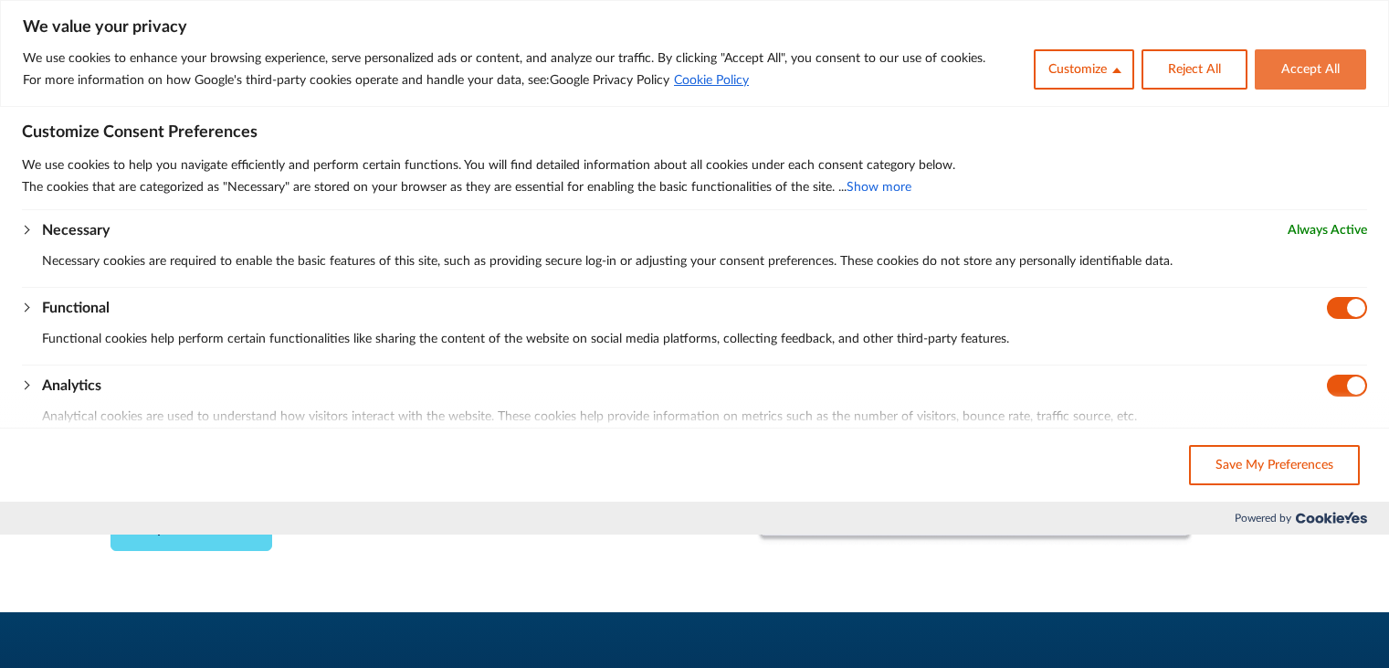 Image resolution: width=1389 pixels, height=668 pixels. Describe the element at coordinates (71, 385) in the screenshot. I see `button: Analytics` at that location.